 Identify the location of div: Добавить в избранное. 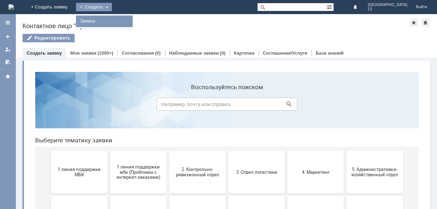
(414, 23).